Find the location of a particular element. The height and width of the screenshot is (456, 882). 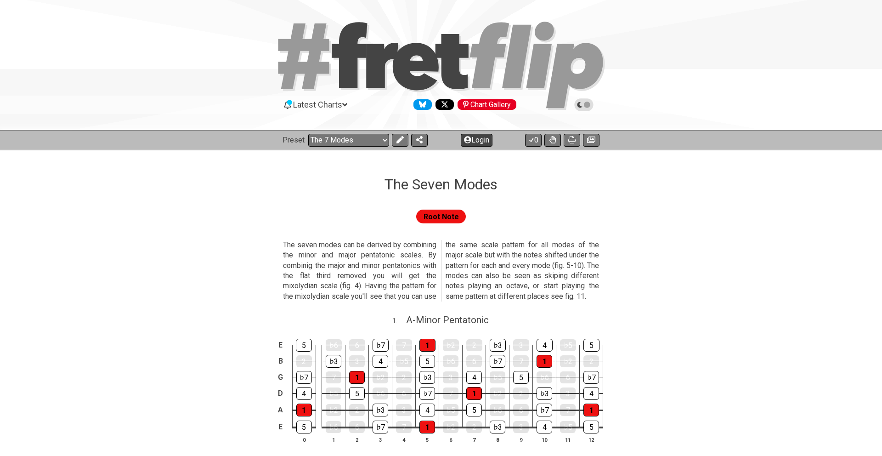

span: Latest Charts is located at coordinates (317, 104).